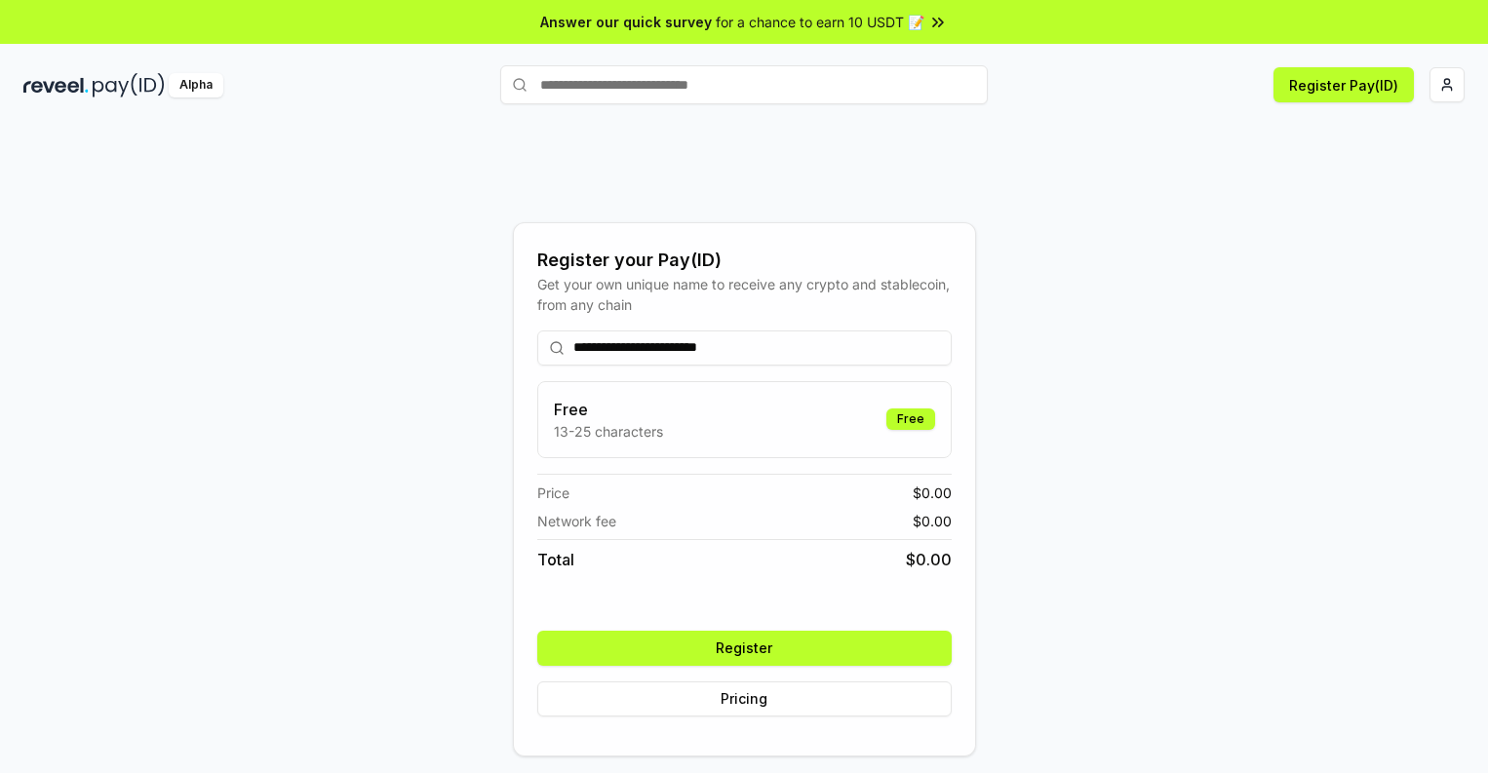  What do you see at coordinates (576, 521) in the screenshot?
I see `span: Network fee` at bounding box center [576, 521].